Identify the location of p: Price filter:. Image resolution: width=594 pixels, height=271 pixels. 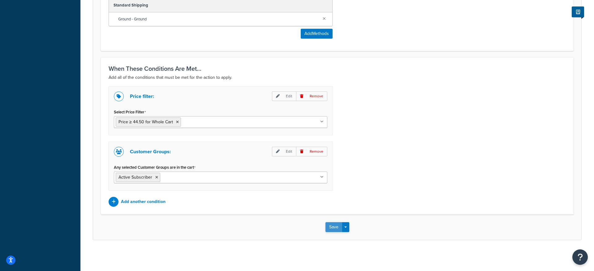
(142, 96).